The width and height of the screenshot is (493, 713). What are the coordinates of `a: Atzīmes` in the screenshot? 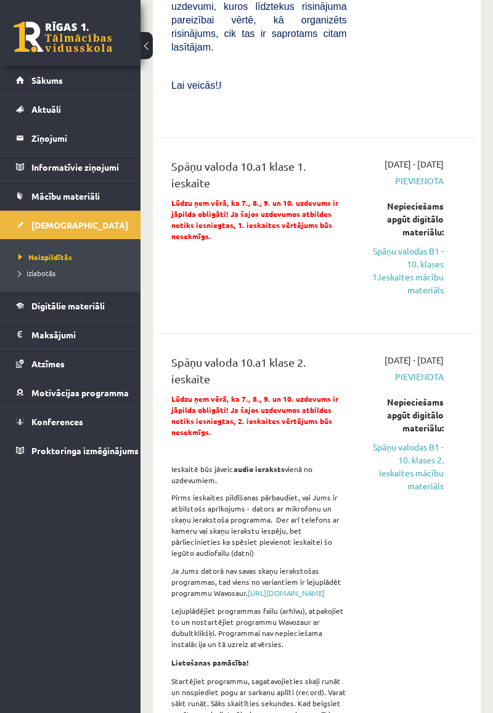 It's located at (70, 364).